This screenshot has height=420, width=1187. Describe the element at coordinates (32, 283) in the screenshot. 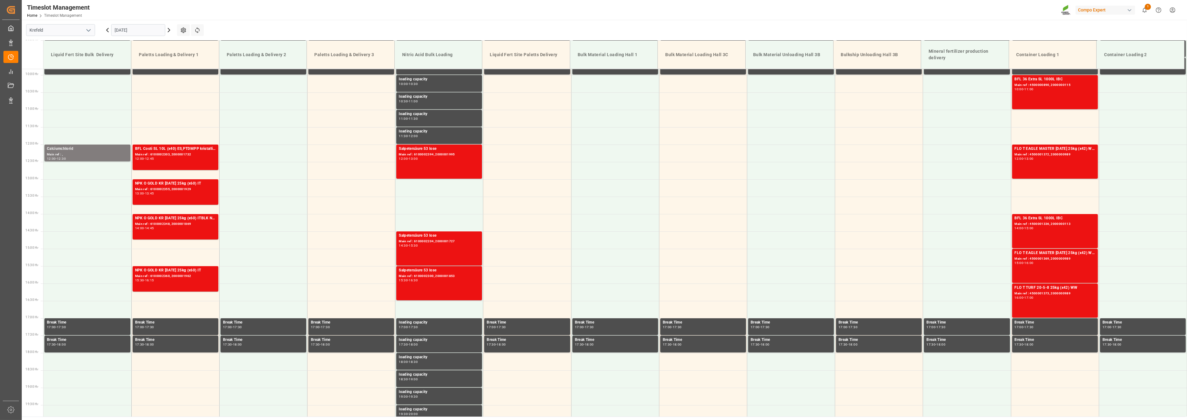

I see `span: 16:00 Hr` at that location.